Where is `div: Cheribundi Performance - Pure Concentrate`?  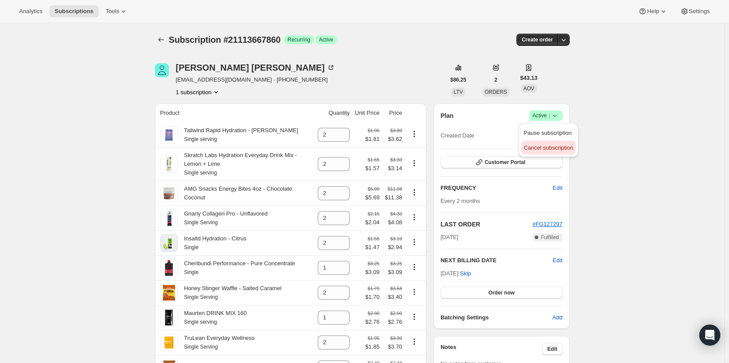 div: Cheribundi Performance - Pure Concentrate is located at coordinates (236, 268).